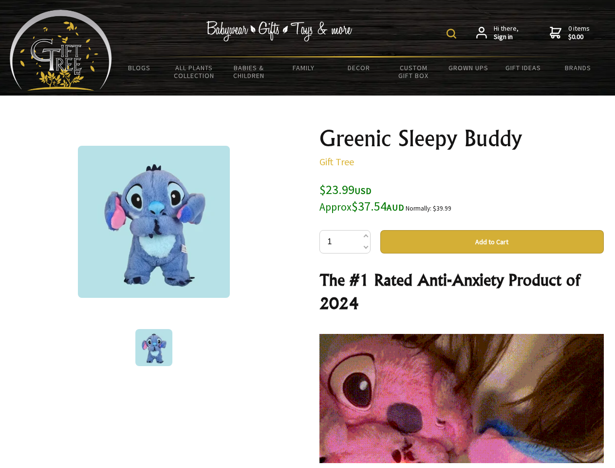 The height and width of the screenshot is (468, 615). I want to click on span: Hi there,, so click(506, 33).